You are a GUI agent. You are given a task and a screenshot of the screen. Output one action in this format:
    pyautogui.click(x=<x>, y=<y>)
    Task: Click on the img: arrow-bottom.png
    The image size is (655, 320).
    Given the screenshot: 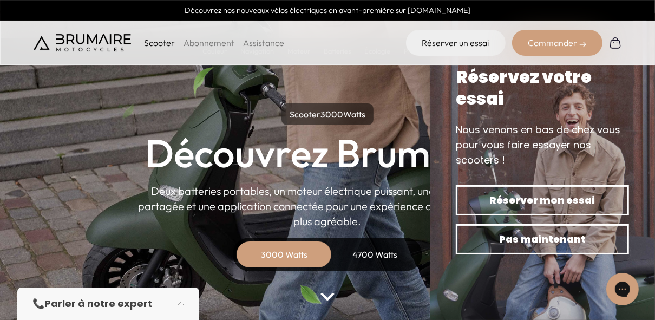 What is the action you would take?
    pyautogui.click(x=328, y=297)
    